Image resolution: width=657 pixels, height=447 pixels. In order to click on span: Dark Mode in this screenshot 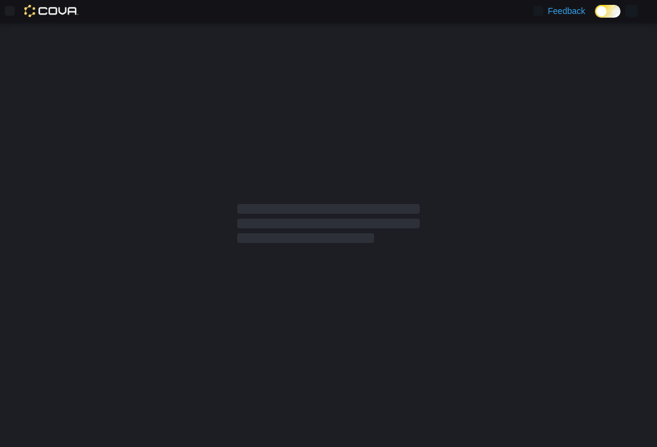, I will do `click(595, 18)`.